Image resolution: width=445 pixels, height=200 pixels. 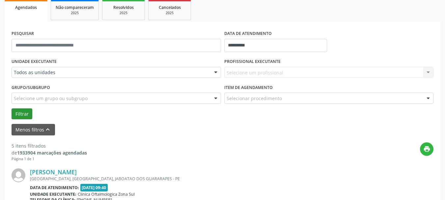 I want to click on label: PROFISSIONAL EXECUTANTE, so click(x=252, y=62).